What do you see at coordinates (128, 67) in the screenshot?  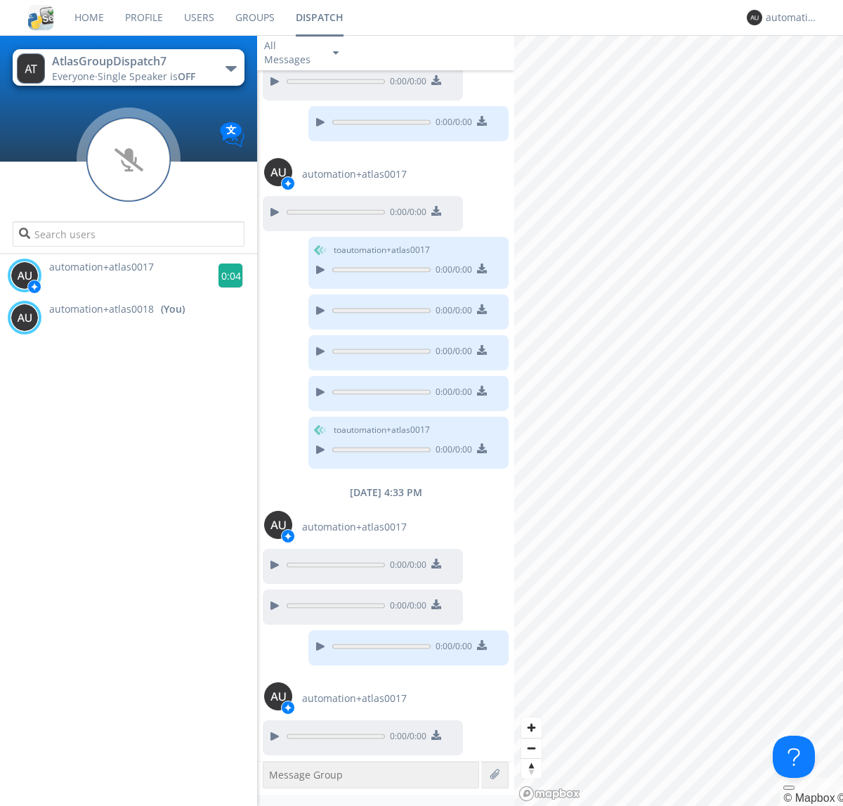 I see `button: AtlasGroupDispatch7Everyone·Single Speaker isOFF` at bounding box center [128, 67].